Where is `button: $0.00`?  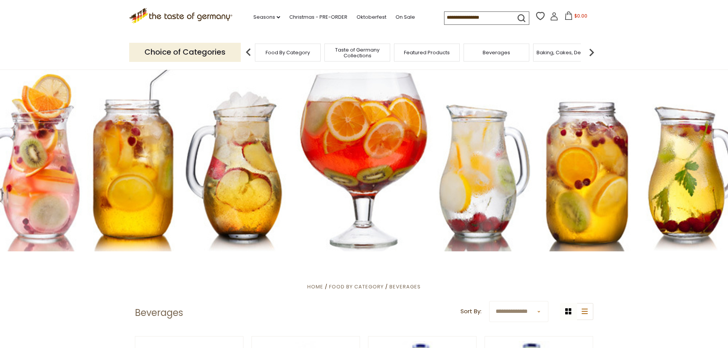
button: $0.00 is located at coordinates (576, 17).